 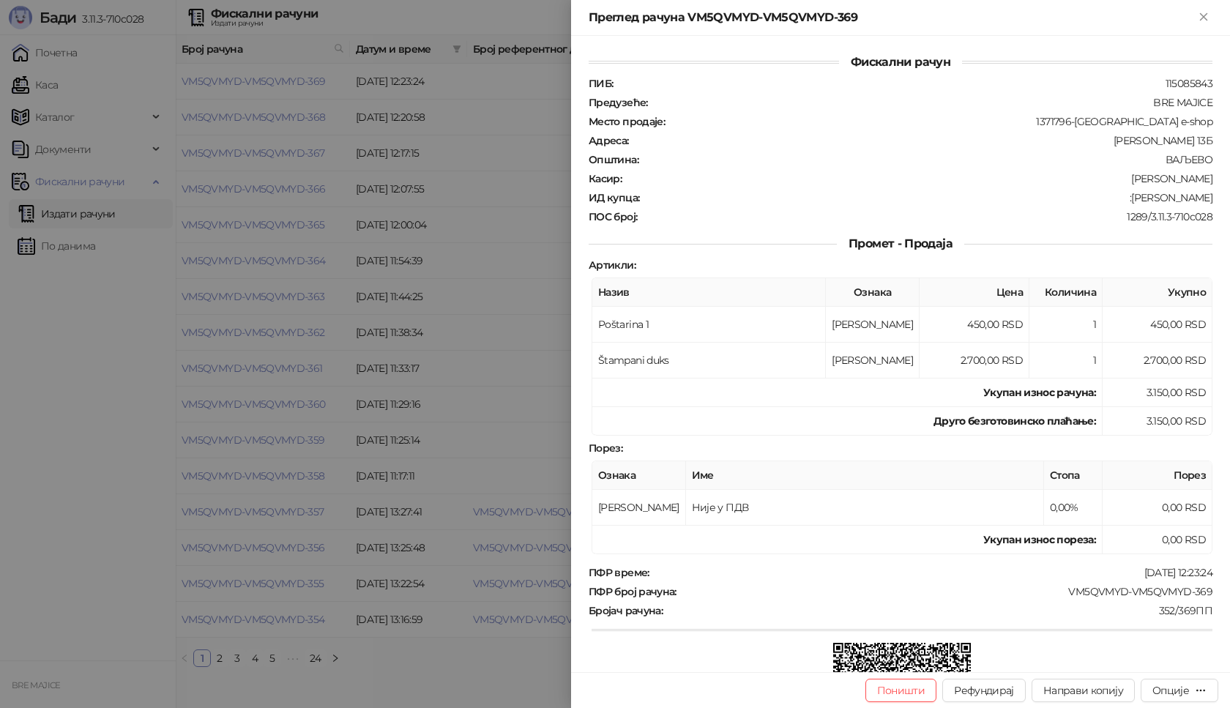 I want to click on strong: Општина :, so click(x=614, y=160).